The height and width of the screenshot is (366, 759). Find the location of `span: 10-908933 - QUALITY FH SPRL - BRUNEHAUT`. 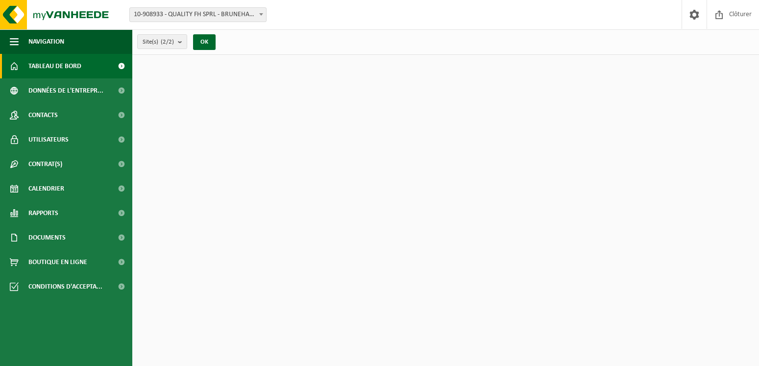

span: 10-908933 - QUALITY FH SPRL - BRUNEHAUT is located at coordinates (198, 15).